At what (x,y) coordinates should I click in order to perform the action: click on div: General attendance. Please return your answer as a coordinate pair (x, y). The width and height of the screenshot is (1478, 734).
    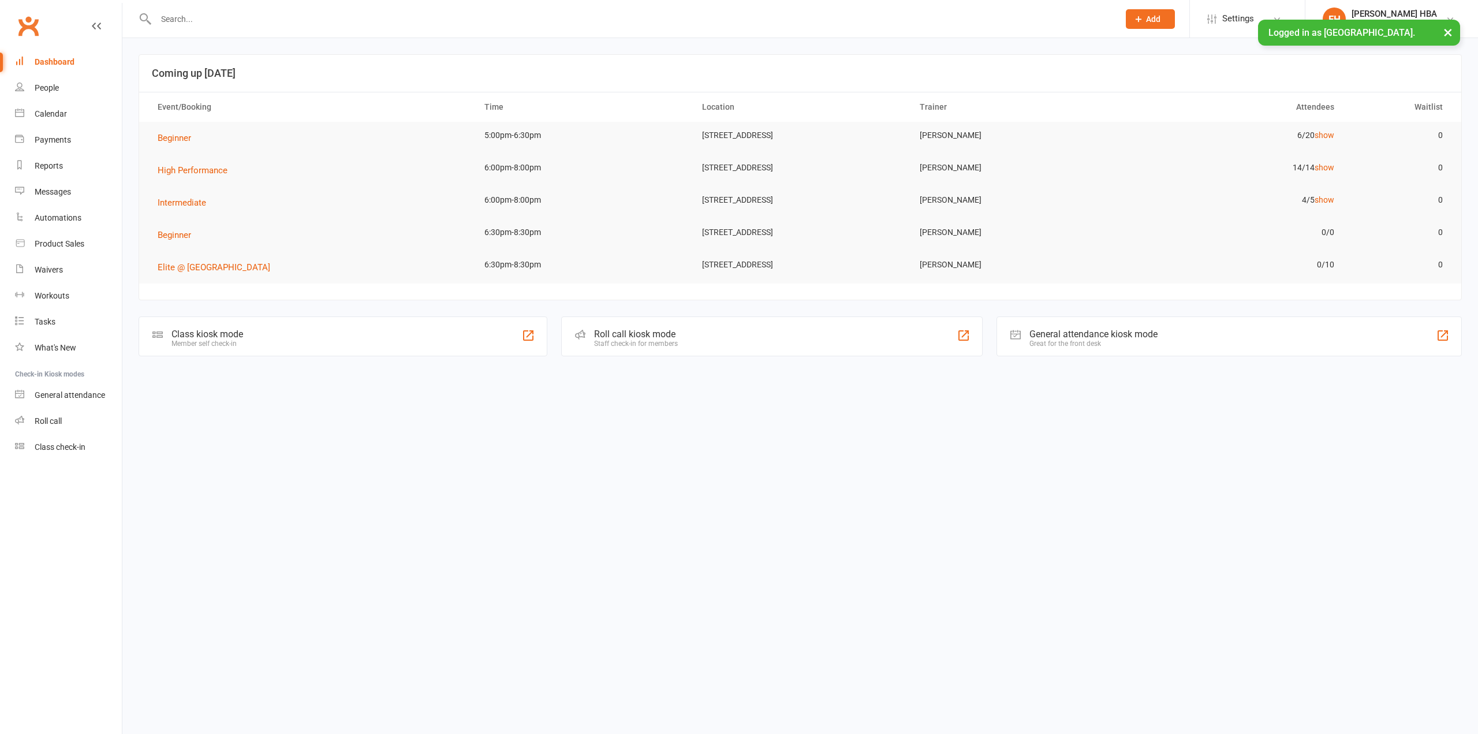
    Looking at the image, I should click on (70, 395).